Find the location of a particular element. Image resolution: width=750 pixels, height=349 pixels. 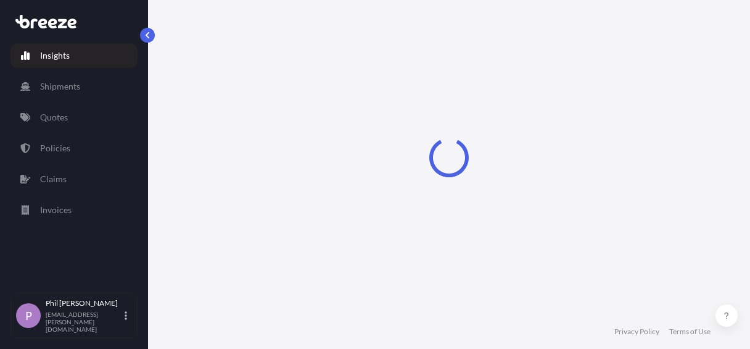

p: Invoices is located at coordinates (56, 210).